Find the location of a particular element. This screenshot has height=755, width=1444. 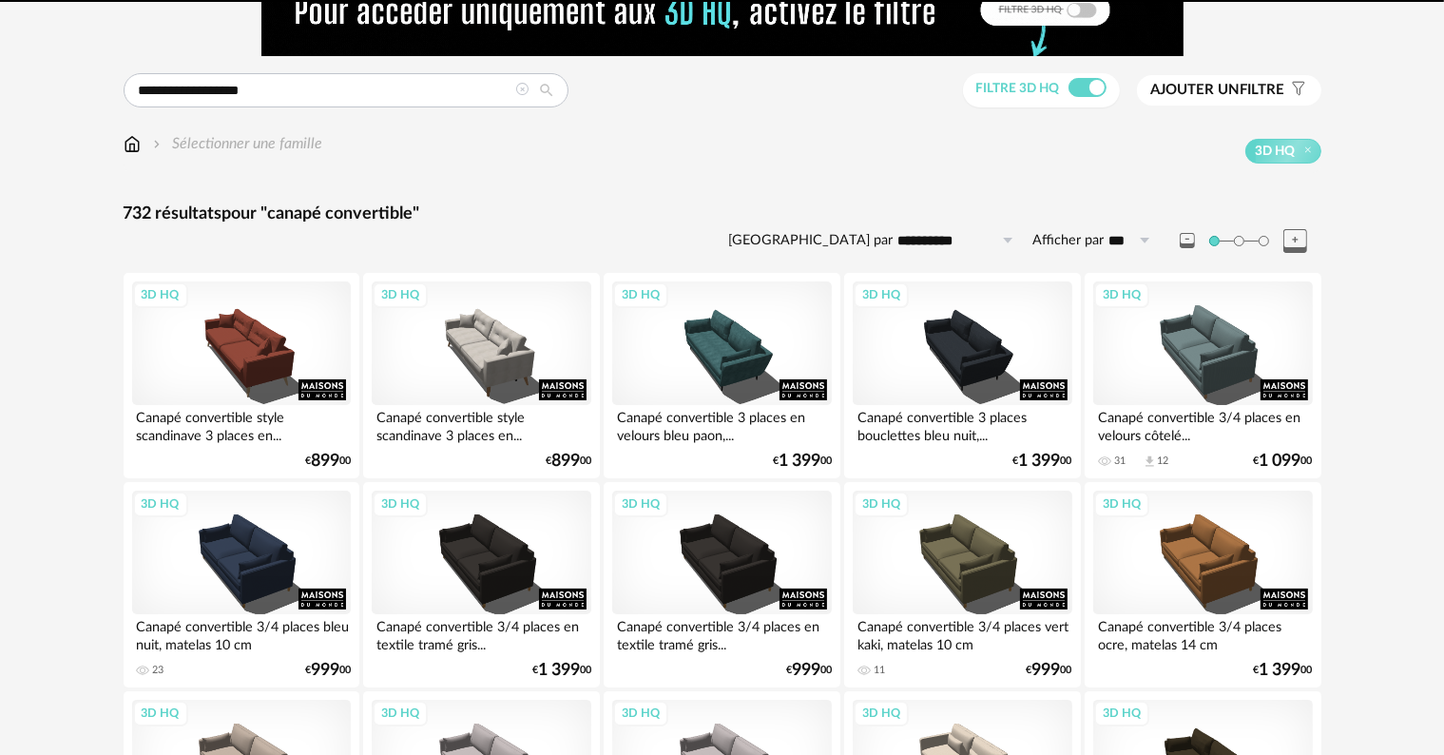

img: svg+xml;base64,PHN2ZyB3aWR0aD0iMTYiIGhlaWdodD0iMTYiIHZpZXdCb3g9IjAgMCAxNiAxNiIgZmlsbD0ibm9uZSIgeG... is located at coordinates (157, 144).